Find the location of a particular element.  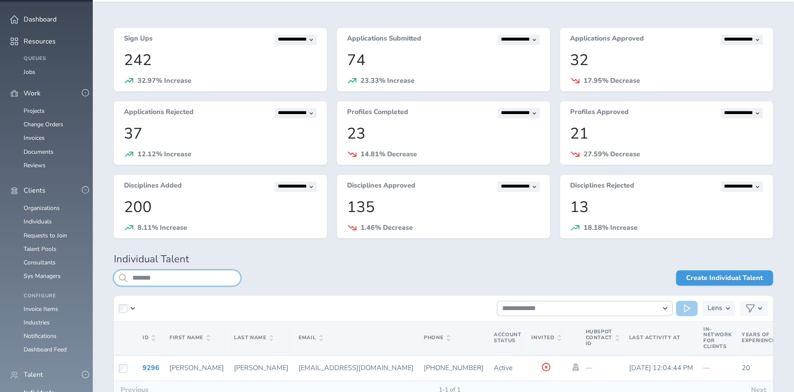

span: 14.81% Decrease is located at coordinates (389, 154).